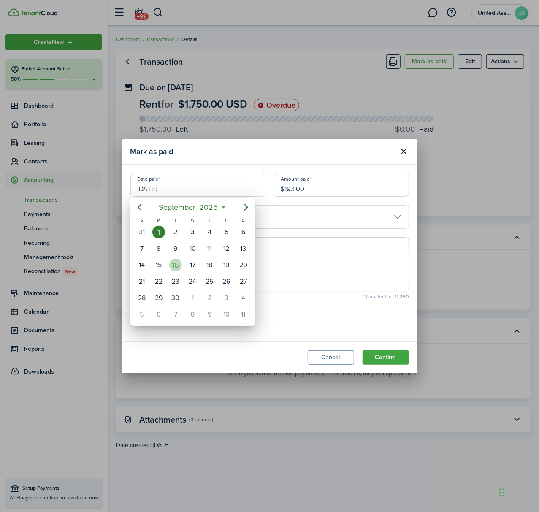 This screenshot has height=512, width=539. What do you see at coordinates (176, 232) in the screenshot?
I see `div: Tuesday, September 2, 2025` at bounding box center [176, 232].